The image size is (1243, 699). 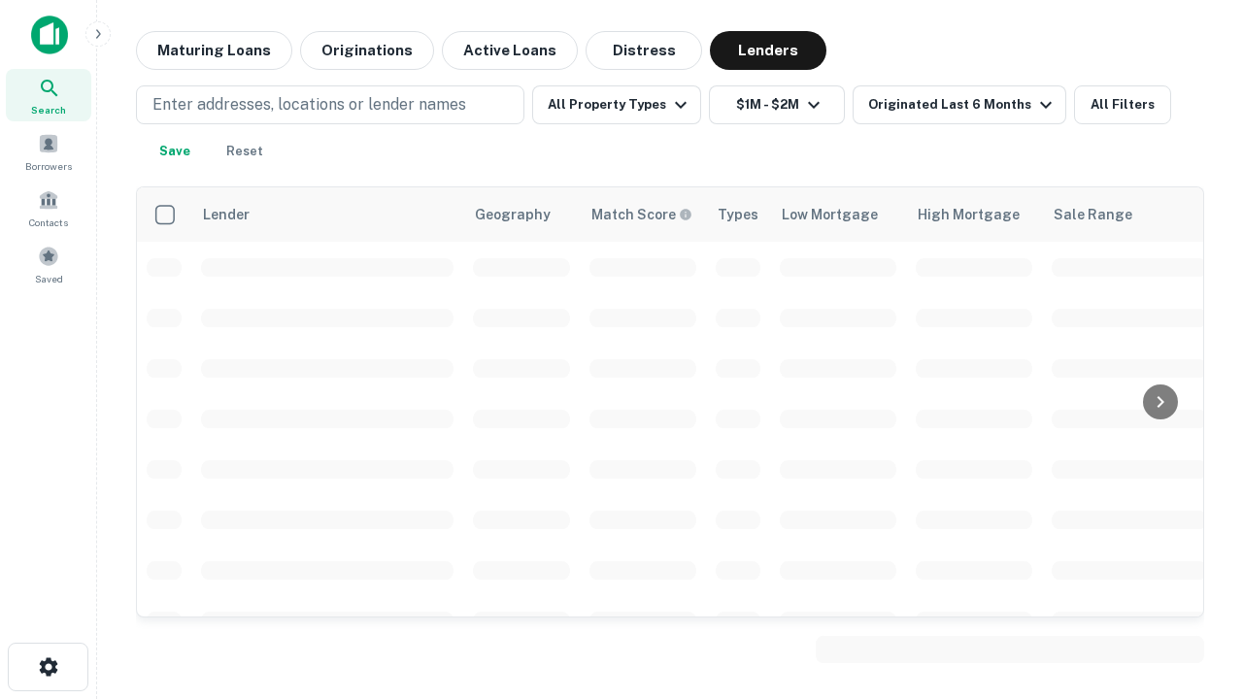 What do you see at coordinates (309, 105) in the screenshot?
I see `p: Enter addresses, locations or lender names` at bounding box center [309, 105].